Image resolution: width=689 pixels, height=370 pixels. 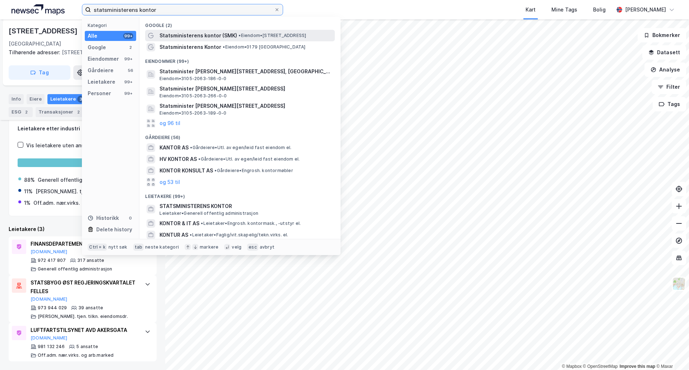 What do you see at coordinates (35, 52) in the screenshot?
I see `span: Tilhørende adresser:` at bounding box center [35, 52].